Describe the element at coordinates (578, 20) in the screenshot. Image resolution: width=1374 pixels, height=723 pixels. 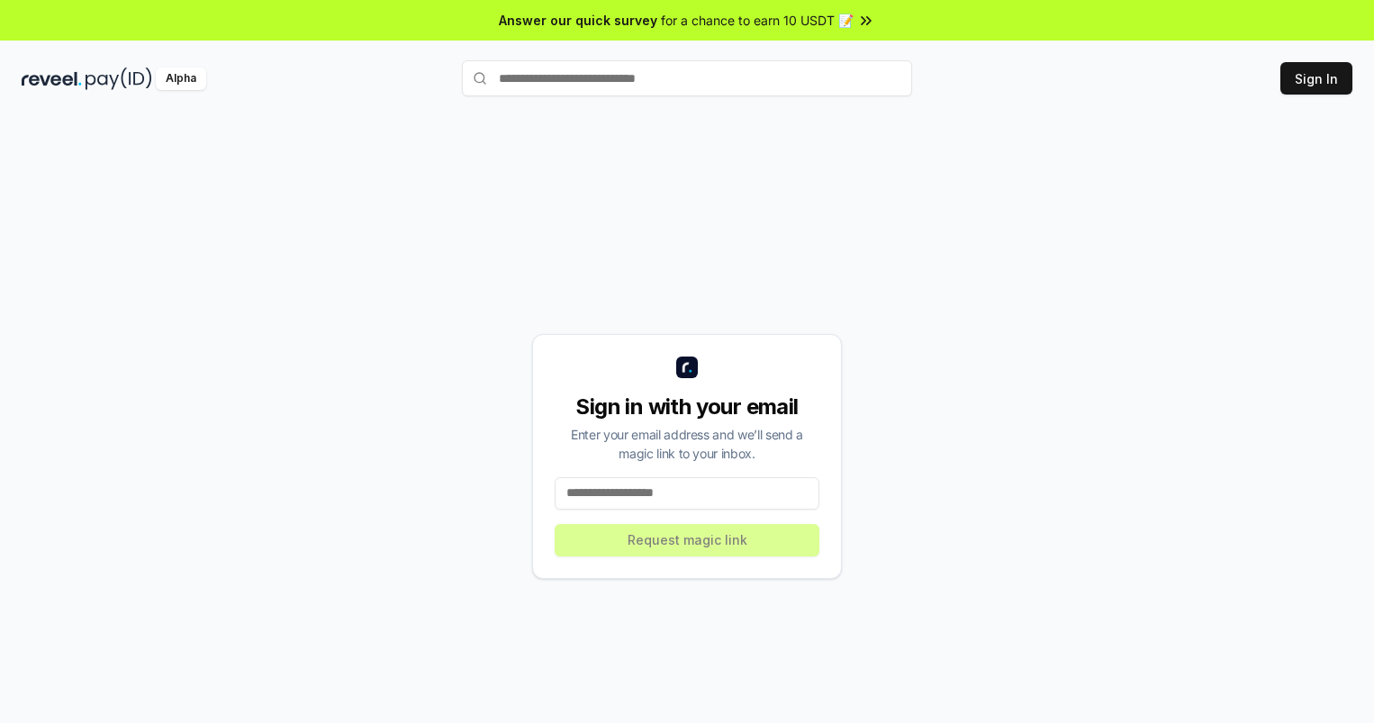
I see `span: Answer our quick survey` at that location.